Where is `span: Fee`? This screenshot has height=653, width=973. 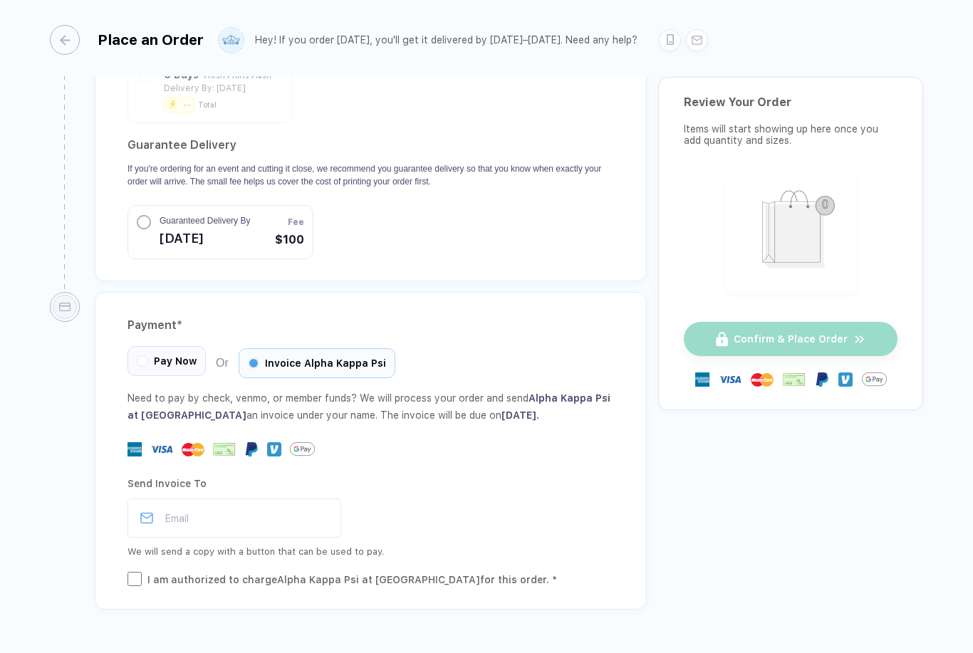
span: Fee is located at coordinates (296, 222).